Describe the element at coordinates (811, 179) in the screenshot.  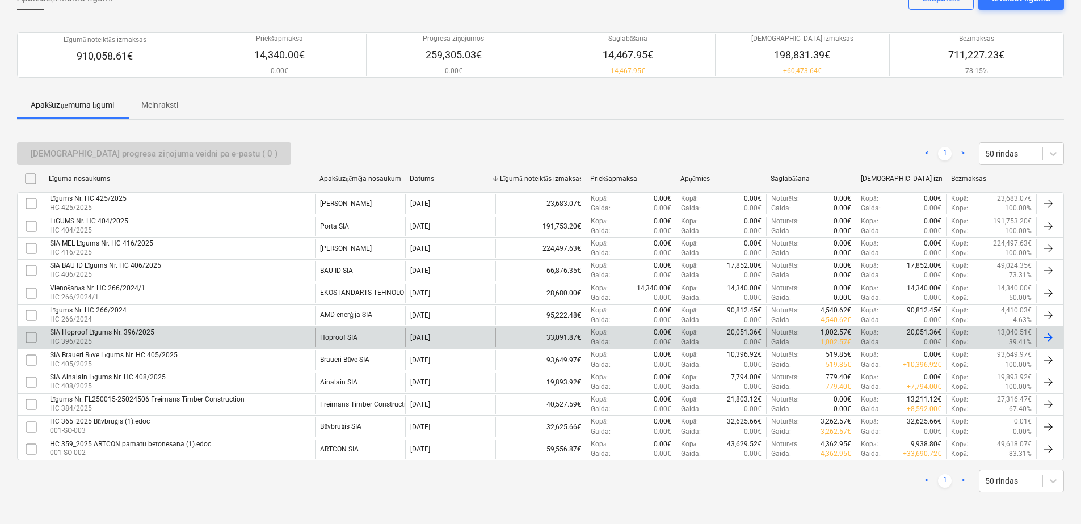
I see `div: Saglabāšana` at that location.